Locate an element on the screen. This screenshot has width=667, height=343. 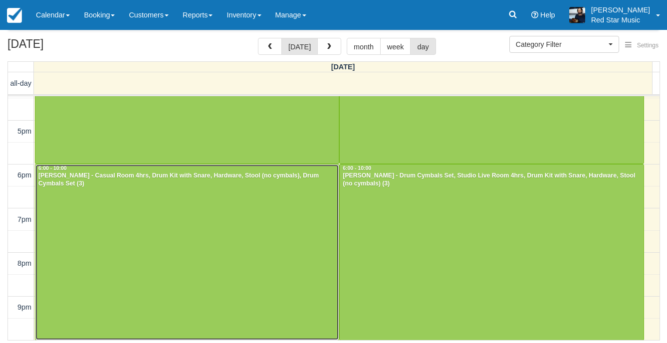
span: 5pm is located at coordinates (24, 131).